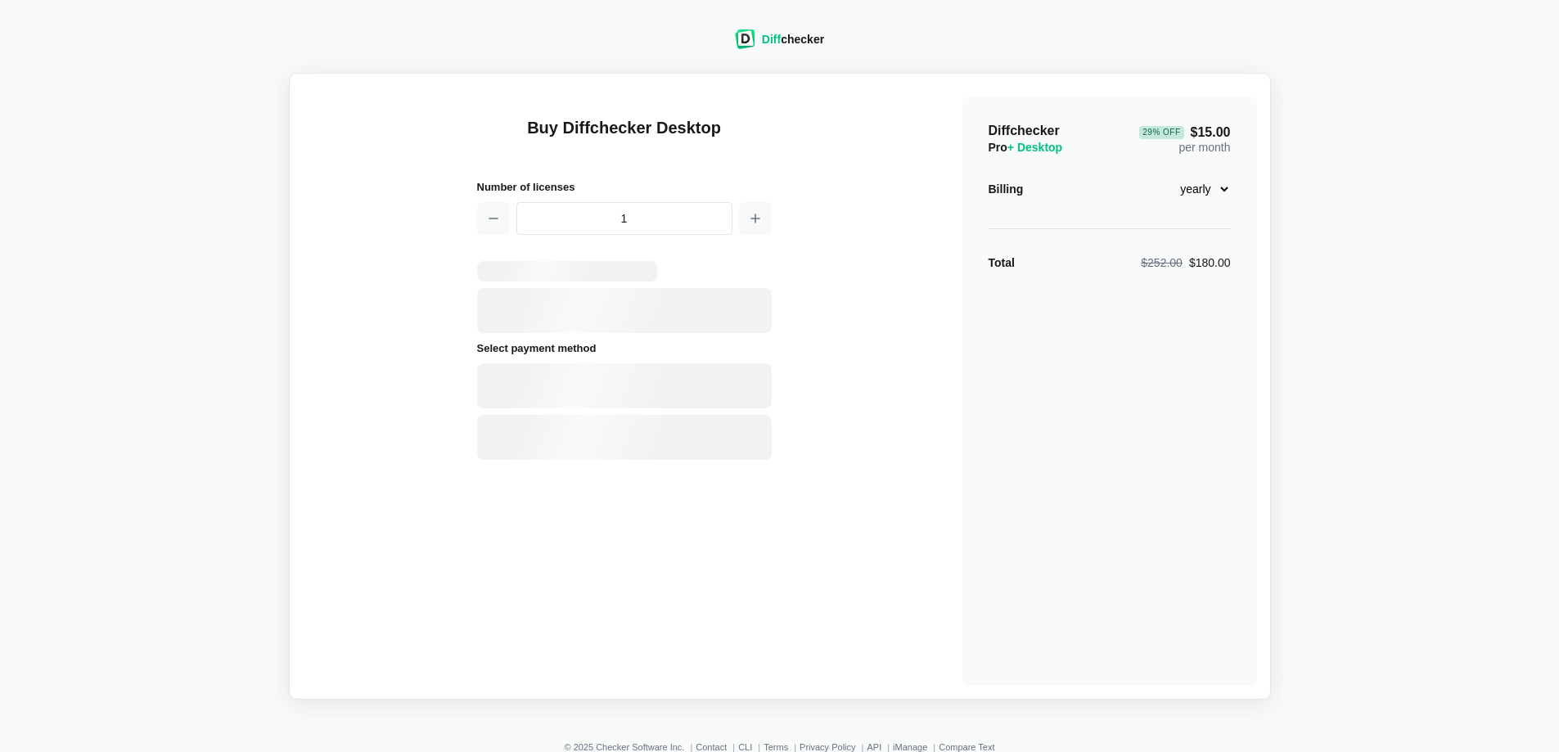 The width and height of the screenshot is (1559, 752). What do you see at coordinates (967, 747) in the screenshot?
I see `a: Compare Text` at bounding box center [967, 747].